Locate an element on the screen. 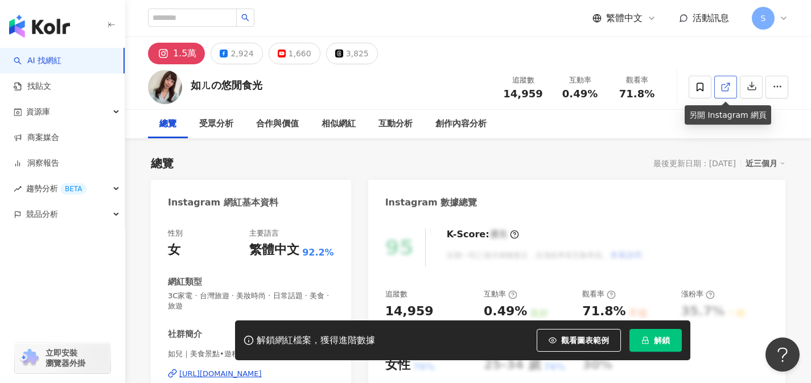  div: 合作與價值 is located at coordinates (277, 124).